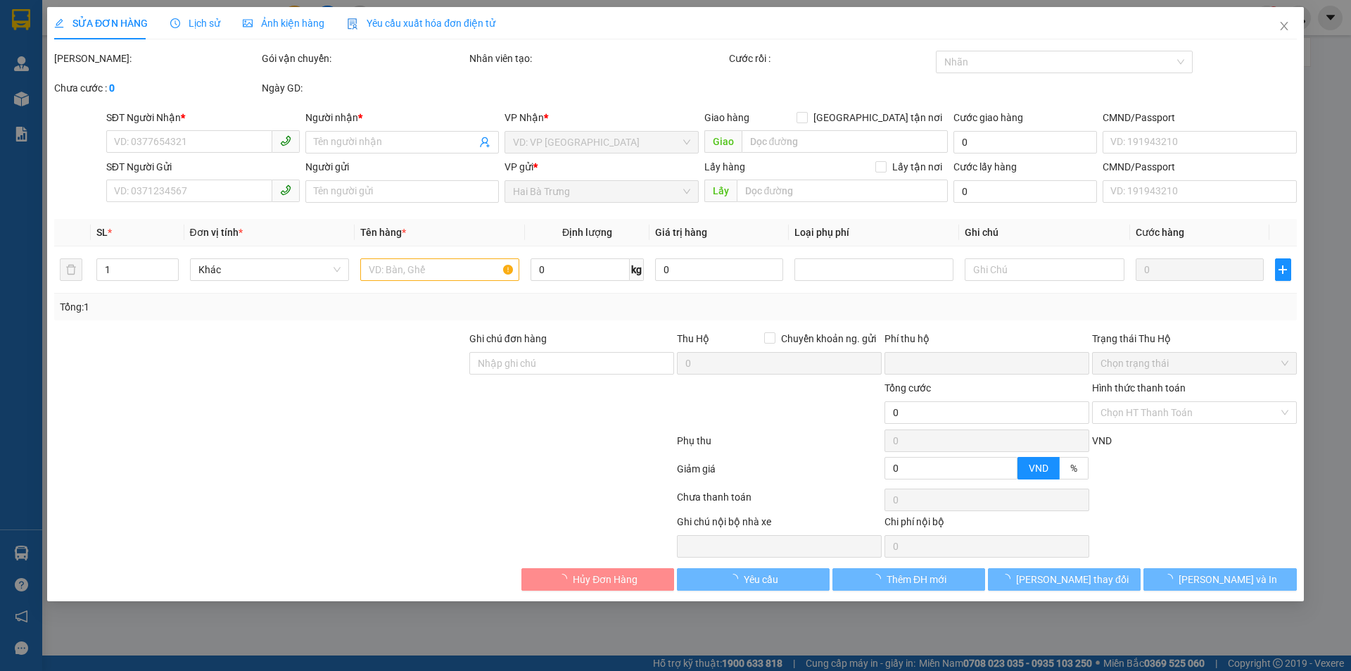 The width and height of the screenshot is (1351, 671). I want to click on span: close, so click(1284, 26).